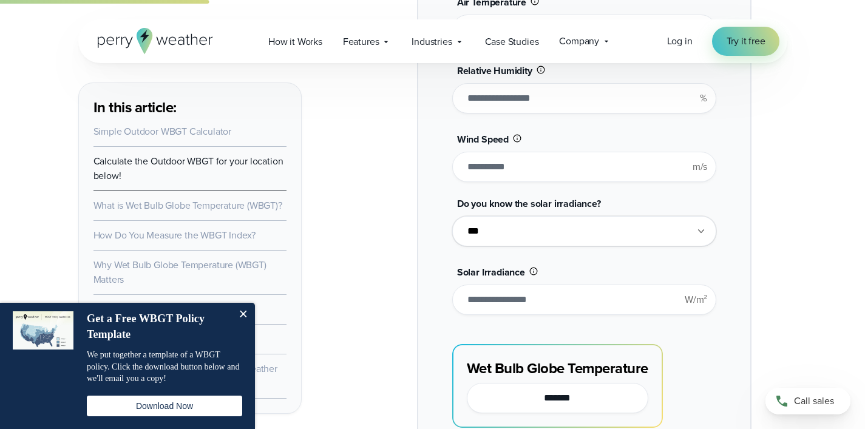  What do you see at coordinates (295, 41) in the screenshot?
I see `a: How it Works` at bounding box center [295, 41].